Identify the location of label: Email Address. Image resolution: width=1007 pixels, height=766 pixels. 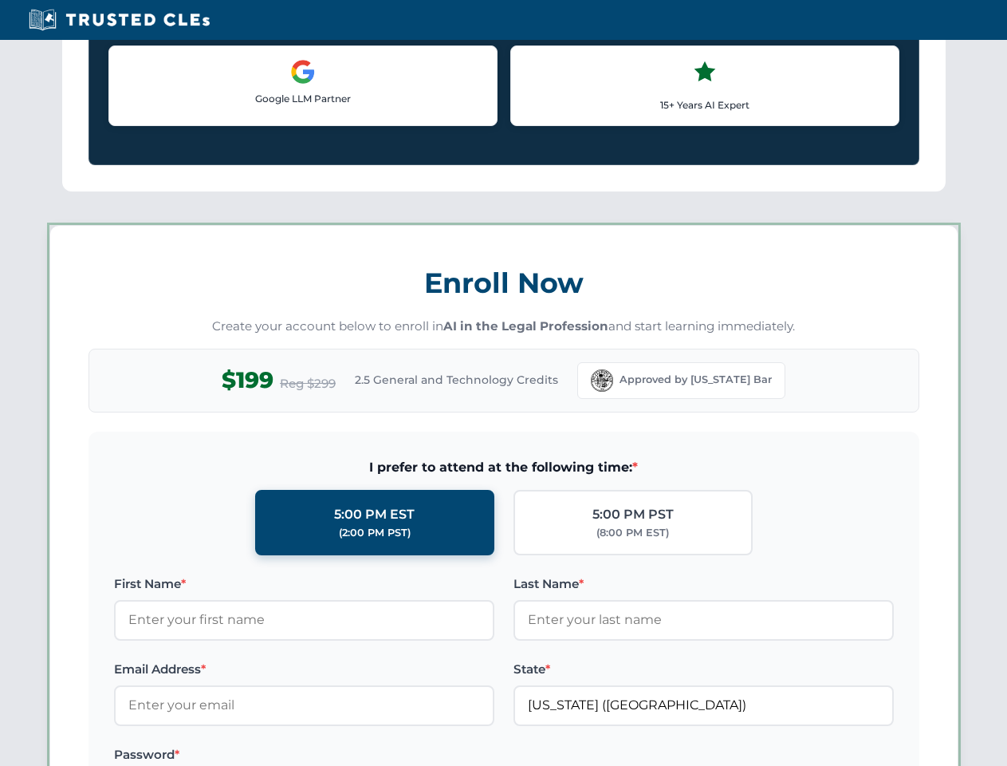
(304, 669).